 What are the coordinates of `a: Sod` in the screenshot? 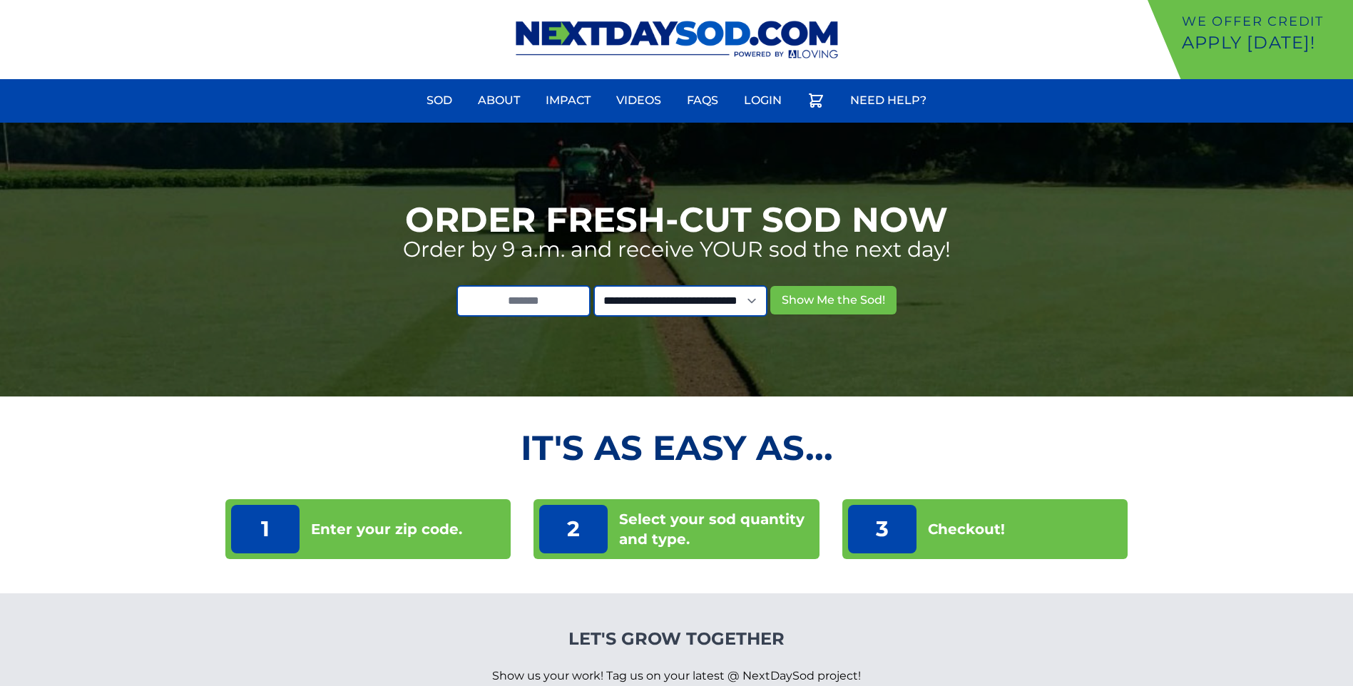 It's located at (439, 101).